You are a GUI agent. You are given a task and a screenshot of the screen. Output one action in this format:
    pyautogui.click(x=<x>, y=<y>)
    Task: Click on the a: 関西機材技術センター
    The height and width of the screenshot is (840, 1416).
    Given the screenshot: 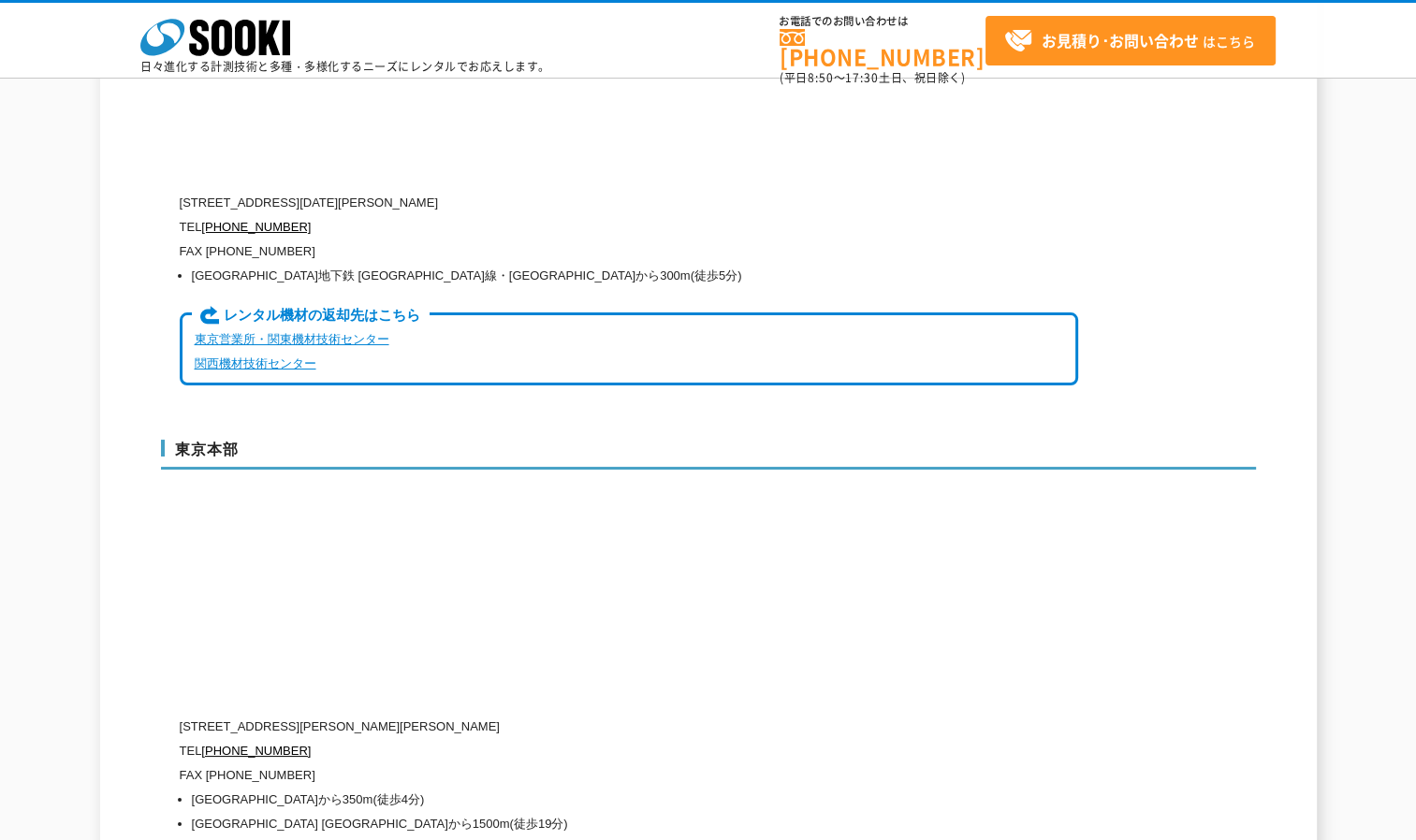 What is the action you would take?
    pyautogui.click(x=256, y=363)
    